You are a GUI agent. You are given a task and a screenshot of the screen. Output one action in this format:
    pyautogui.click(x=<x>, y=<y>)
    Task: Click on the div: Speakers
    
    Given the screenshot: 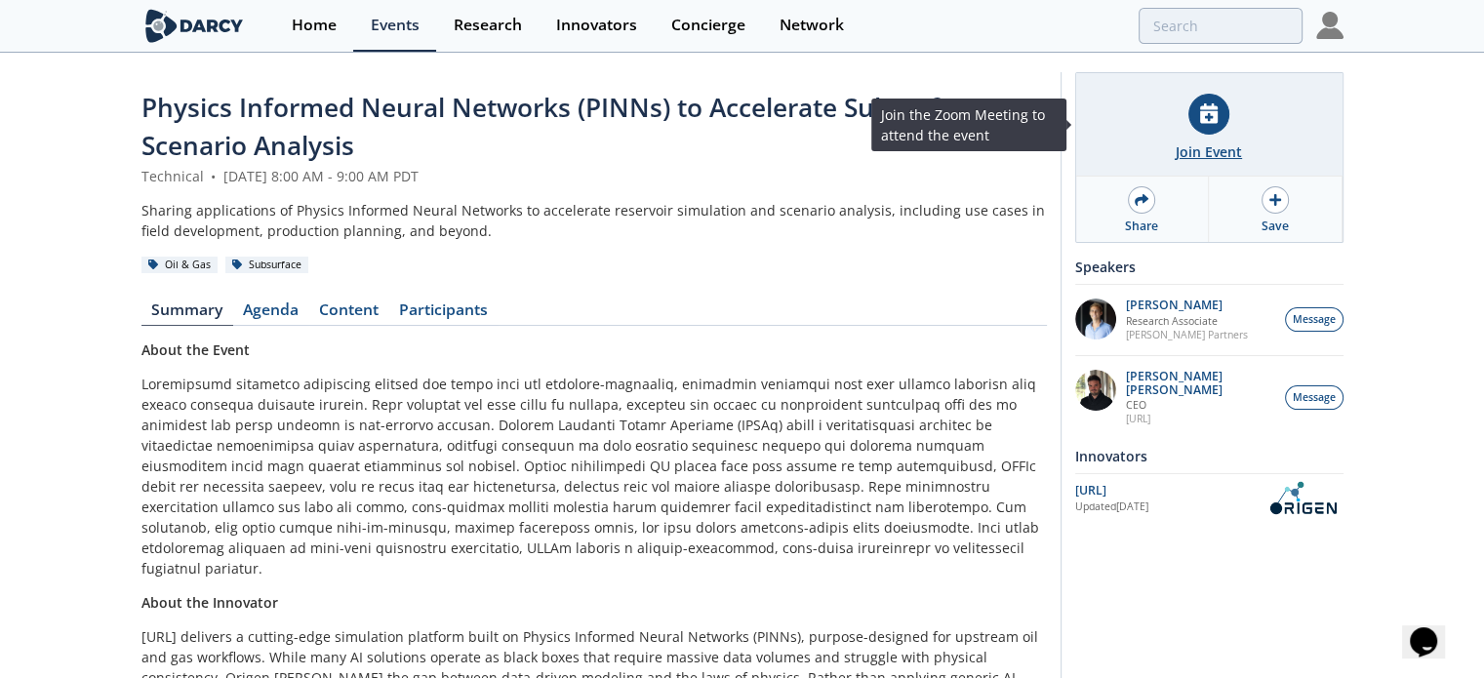 What is the action you would take?
    pyautogui.click(x=1209, y=266)
    